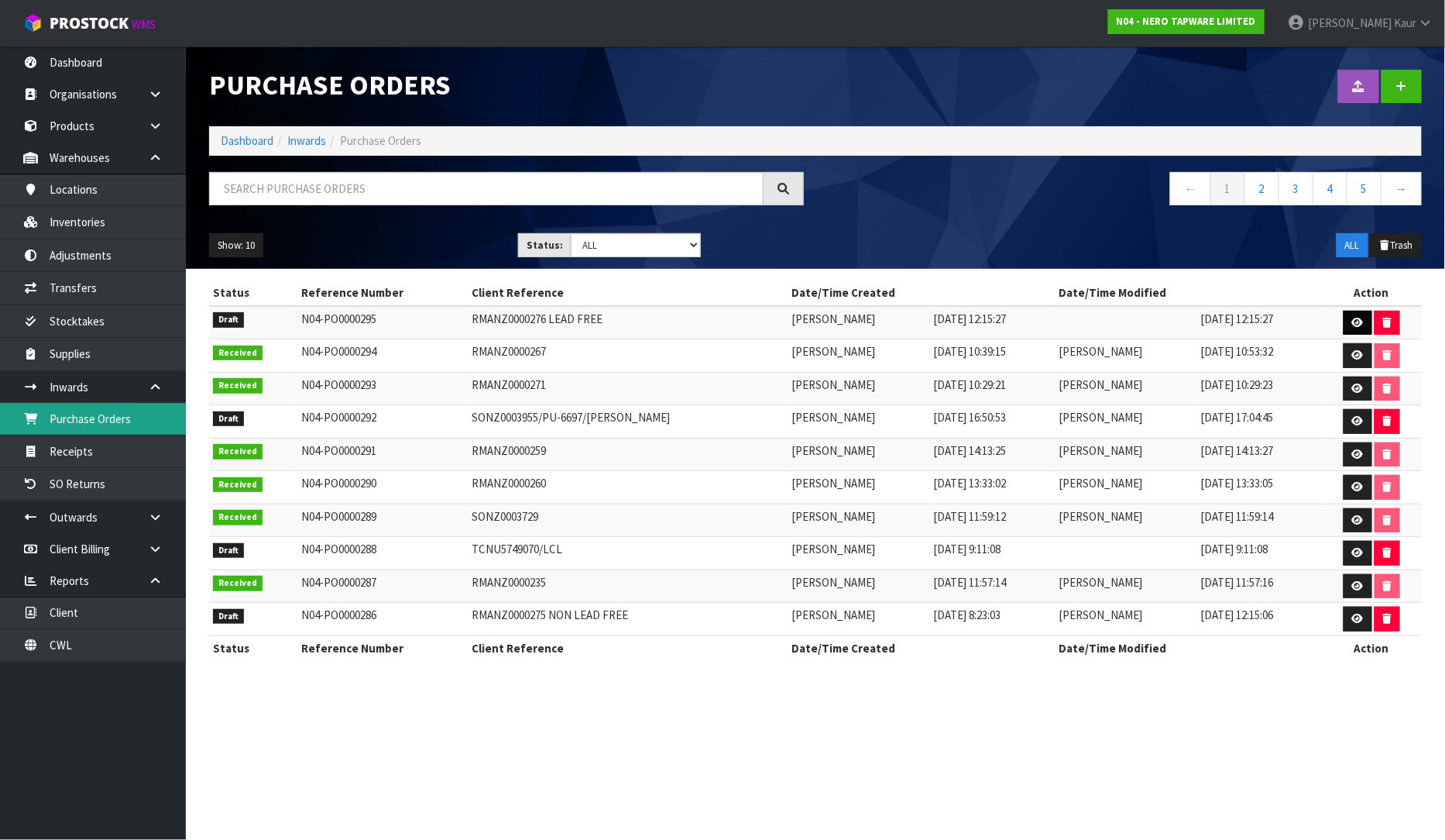 This screenshot has height=840, width=1445. Describe the element at coordinates (89, 23) in the screenshot. I see `span: ProStock` at that location.